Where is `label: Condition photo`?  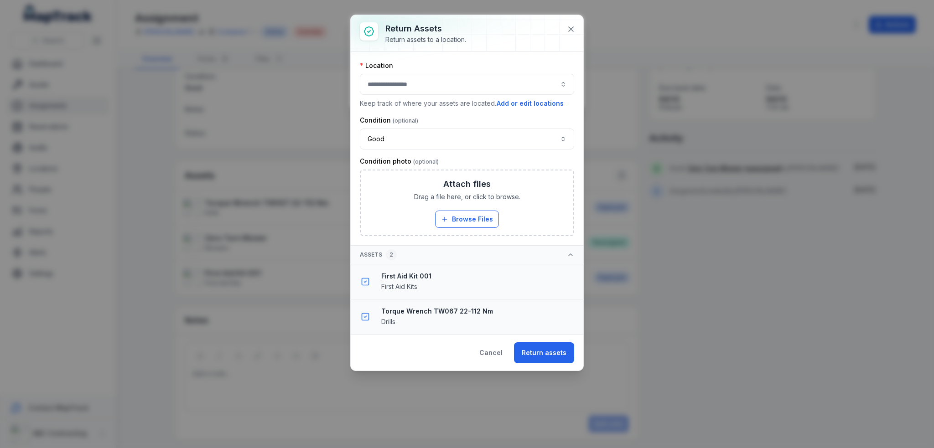
label: Condition photo is located at coordinates (399, 161).